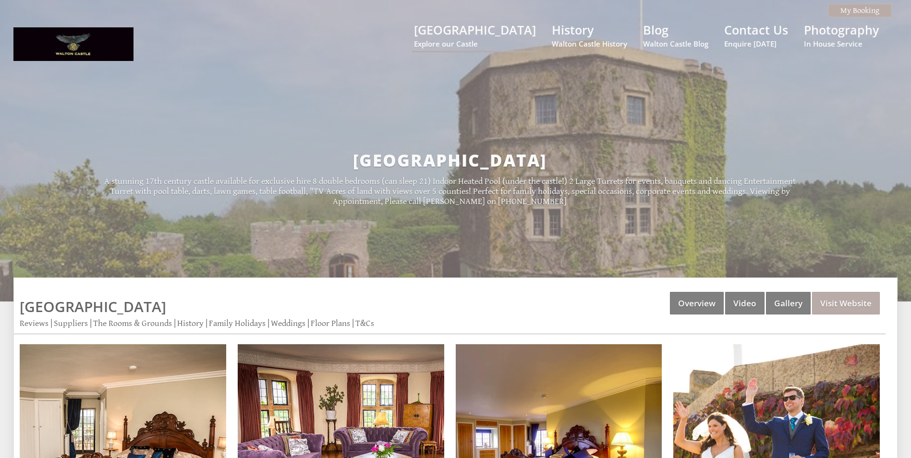 The width and height of the screenshot is (911, 458). Describe the element at coordinates (697, 303) in the screenshot. I see `a: Overview` at that location.